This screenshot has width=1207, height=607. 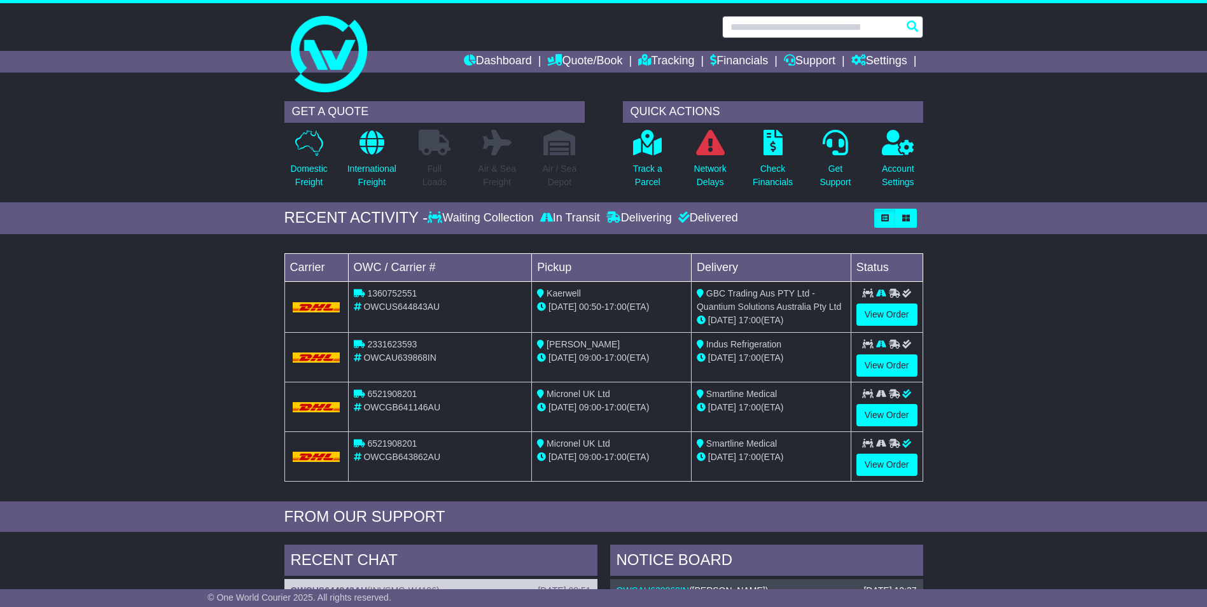 What do you see at coordinates (585, 62) in the screenshot?
I see `a: Quote/Book` at bounding box center [585, 62].